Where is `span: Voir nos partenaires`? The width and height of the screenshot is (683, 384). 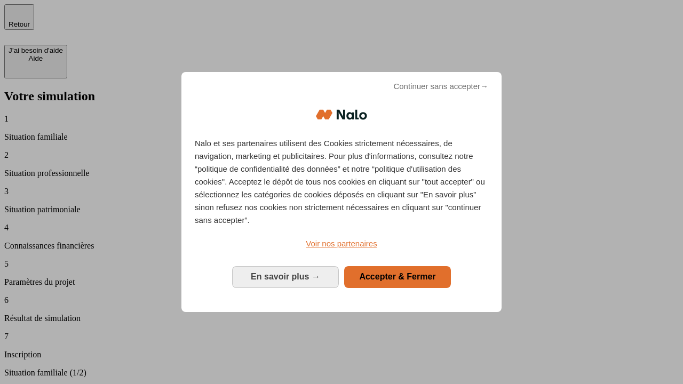
span: Voir nos partenaires is located at coordinates (341, 243).